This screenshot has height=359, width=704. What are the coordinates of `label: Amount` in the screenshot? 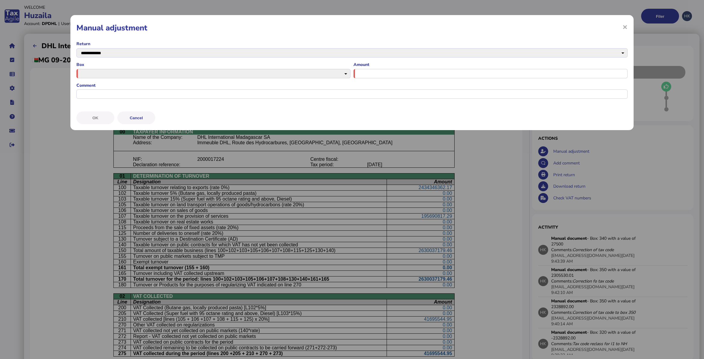 It's located at (490, 64).